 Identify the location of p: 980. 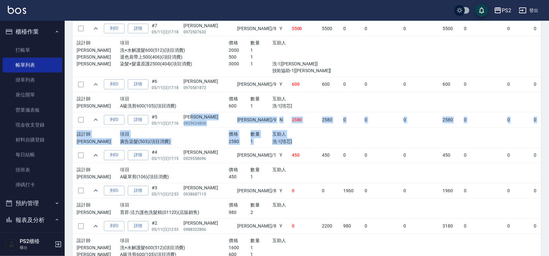
(239, 212).